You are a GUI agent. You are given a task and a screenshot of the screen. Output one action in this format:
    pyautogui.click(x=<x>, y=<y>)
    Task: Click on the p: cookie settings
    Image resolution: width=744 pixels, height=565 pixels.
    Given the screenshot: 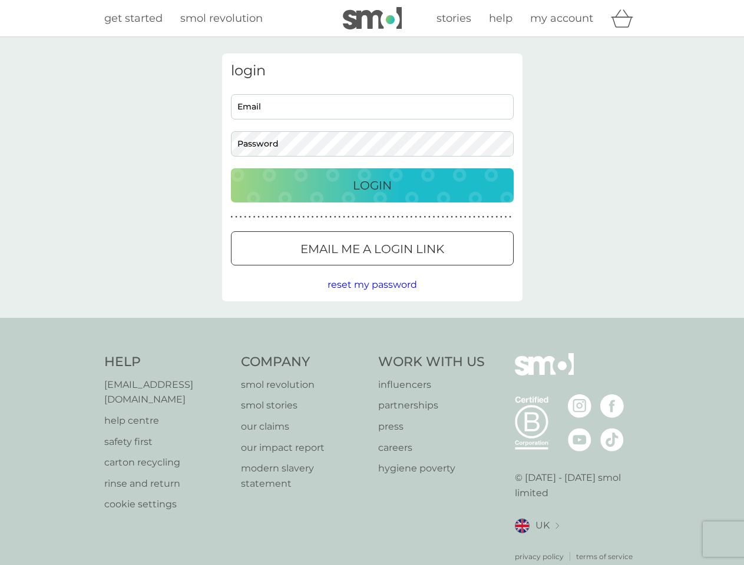 What is the action you would take?
    pyautogui.click(x=167, y=505)
    